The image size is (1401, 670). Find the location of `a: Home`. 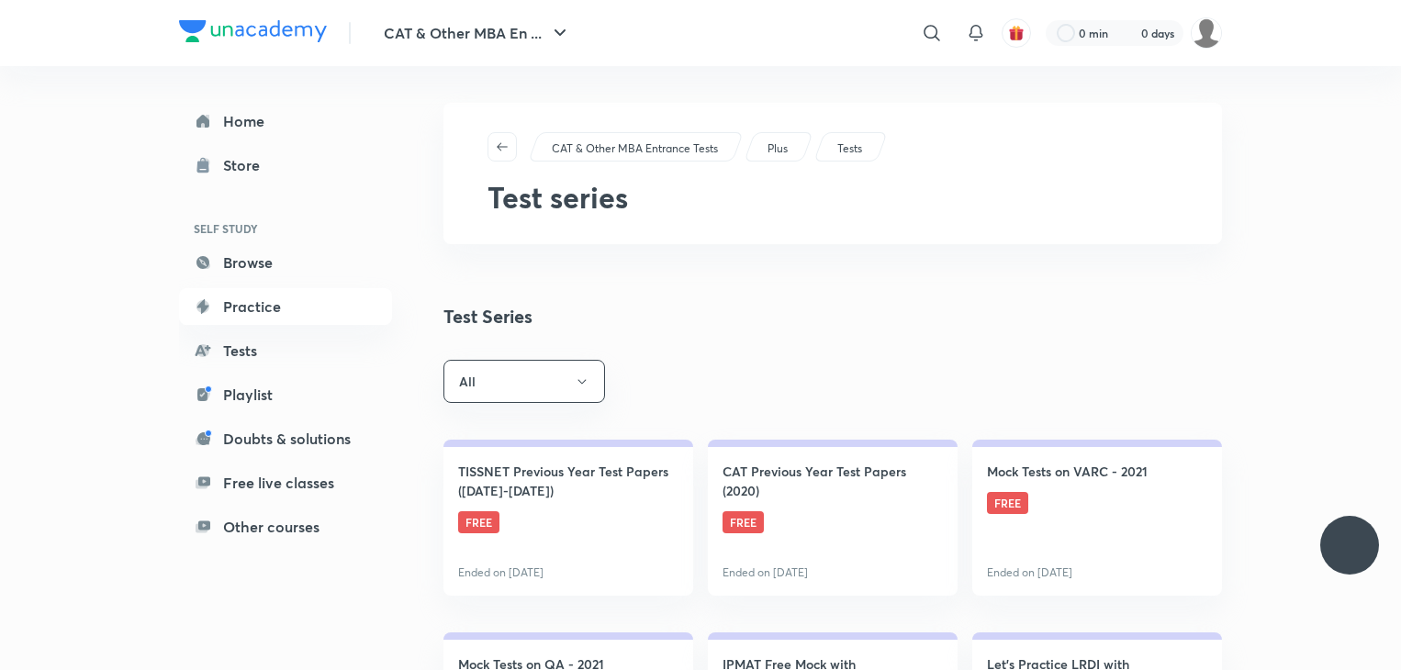

a: Home is located at coordinates (286, 121).